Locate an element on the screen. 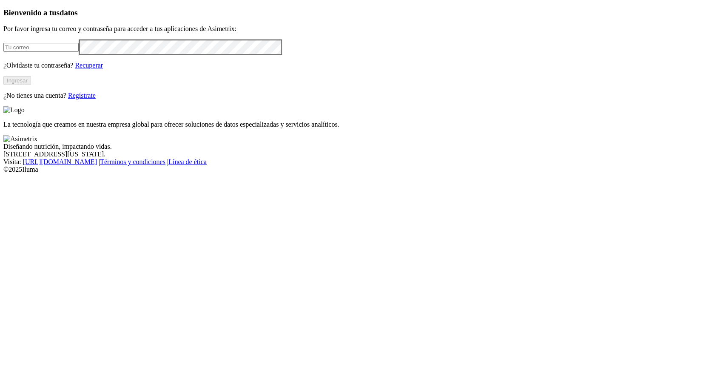 The width and height of the screenshot is (726, 377). p: La tecnología que creamos en nuestra empresa global para ofrecer soluciones de datos especializad... is located at coordinates (363, 125).